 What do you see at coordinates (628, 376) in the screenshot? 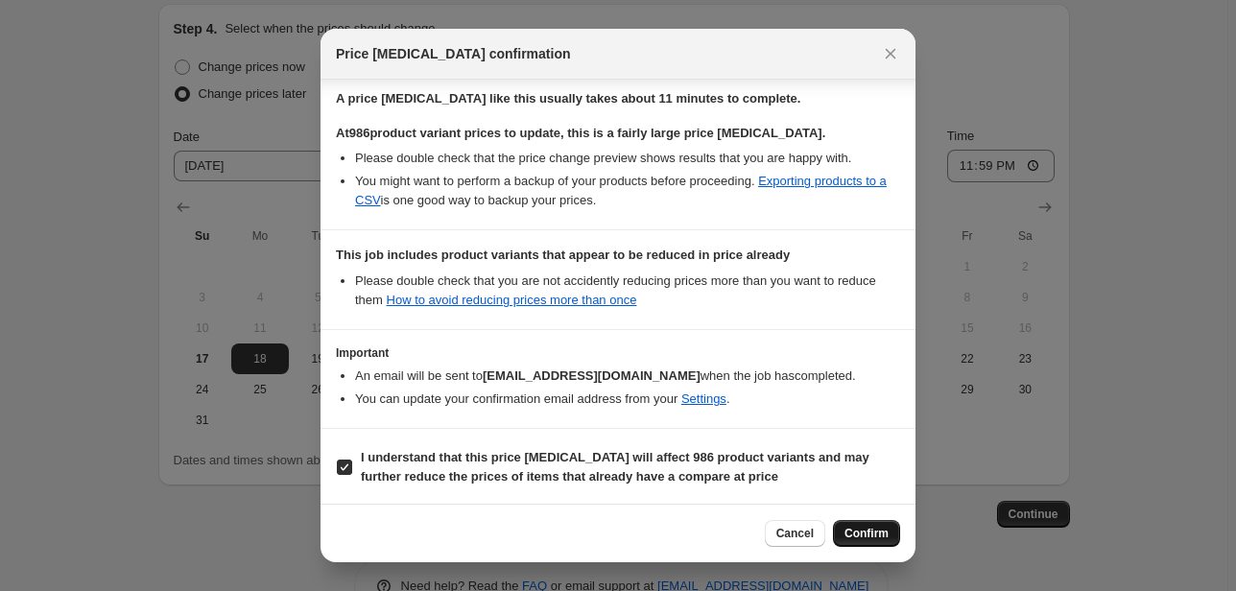
I see `li: An email will be sent to when the job has completed .` at bounding box center [628, 376].